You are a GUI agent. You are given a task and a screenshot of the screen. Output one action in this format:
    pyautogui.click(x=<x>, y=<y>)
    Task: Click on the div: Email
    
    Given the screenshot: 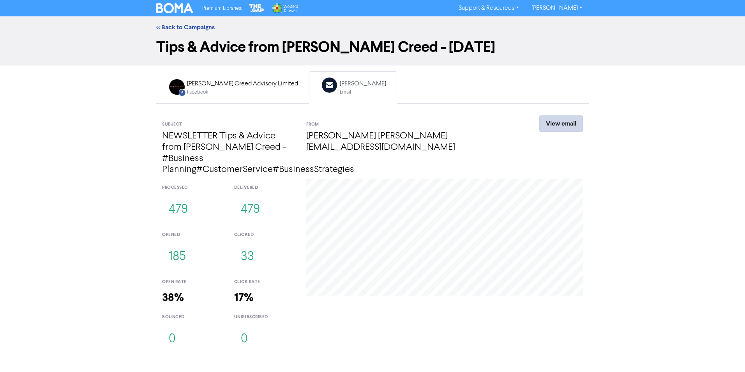 What is the action you would take?
    pyautogui.click(x=363, y=92)
    